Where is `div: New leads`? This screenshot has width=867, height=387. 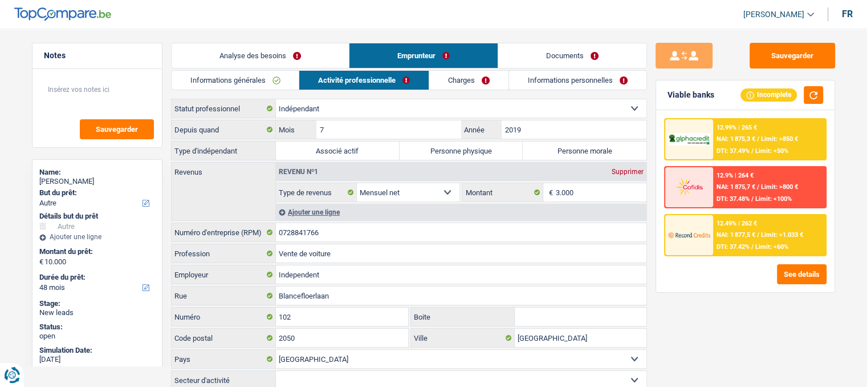
div: New leads is located at coordinates (97, 313).